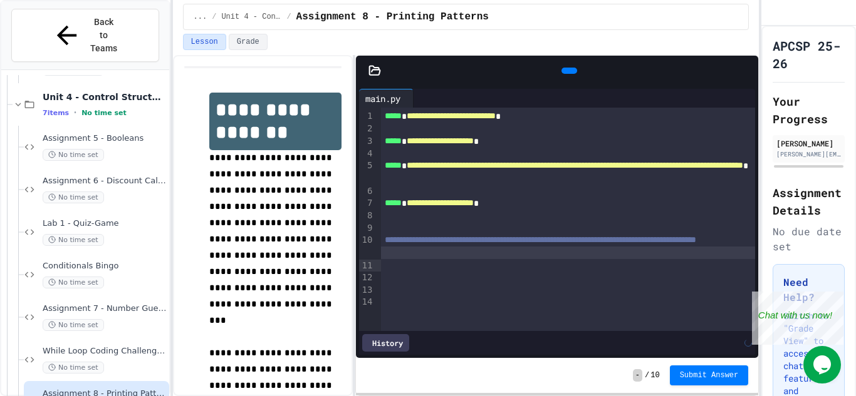 The width and height of the screenshot is (856, 396). I want to click on div: 11, so click(366, 266).